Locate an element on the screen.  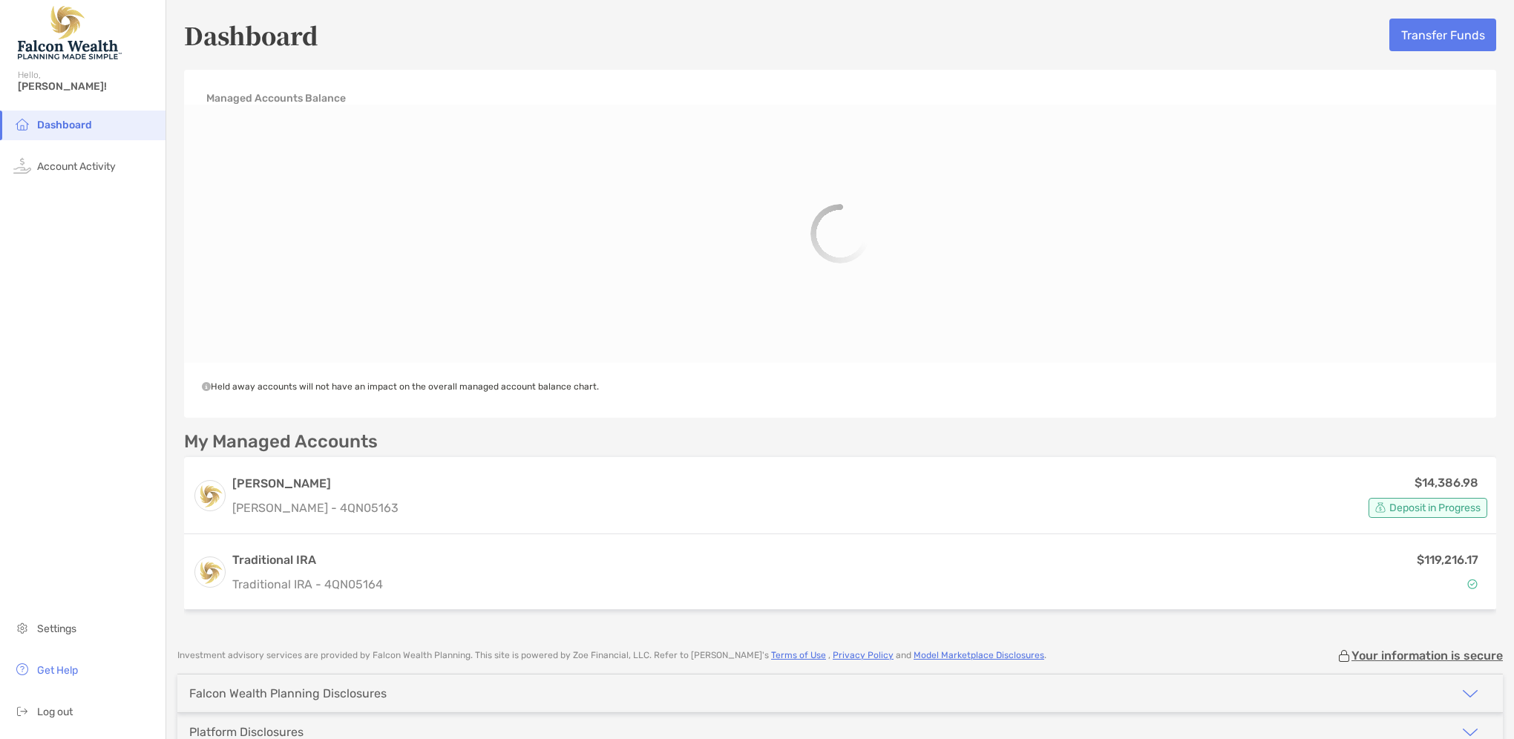
p: Traditional IRA - 4QN05164 is located at coordinates (307, 584).